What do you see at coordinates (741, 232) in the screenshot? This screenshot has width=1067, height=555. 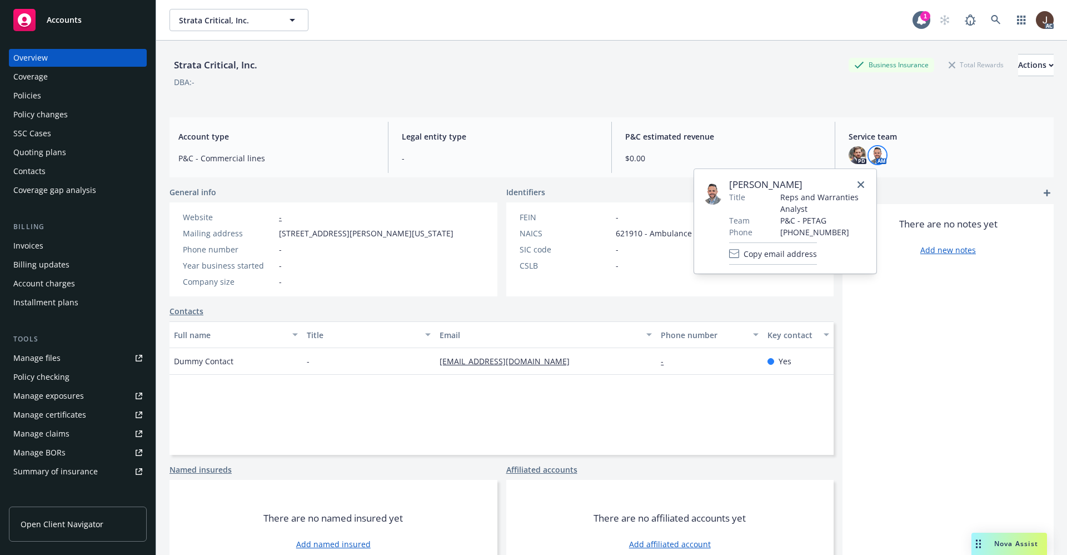 I see `span: Phone` at bounding box center [741, 232].